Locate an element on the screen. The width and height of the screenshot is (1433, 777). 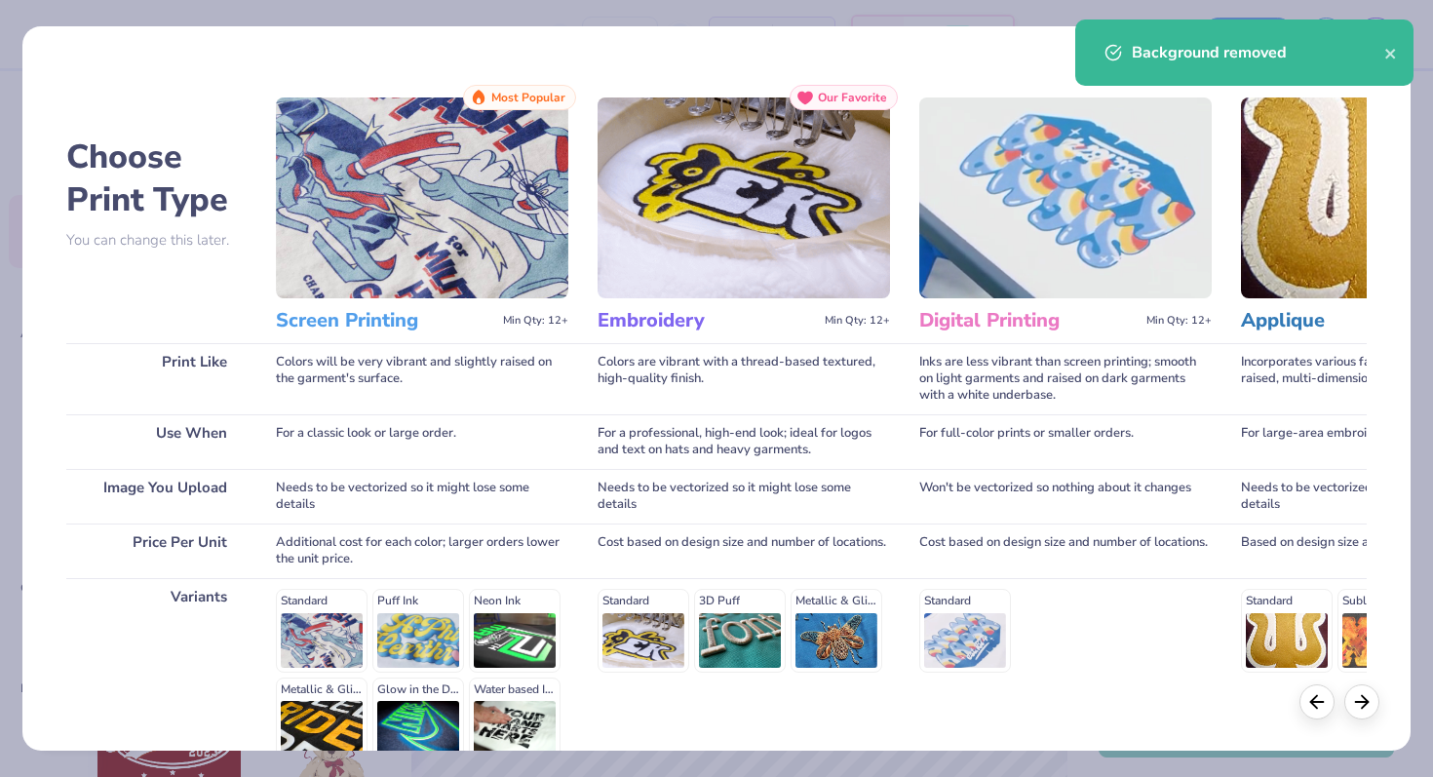
button: close is located at coordinates (1391, 53).